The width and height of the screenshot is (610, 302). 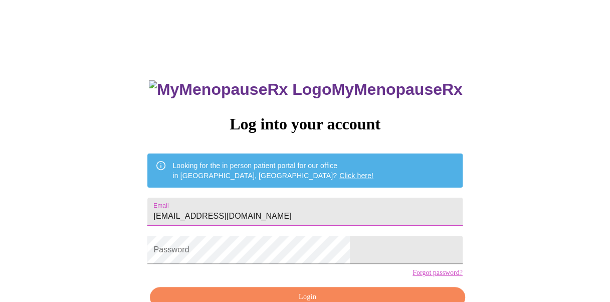 What do you see at coordinates (240, 89) in the screenshot?
I see `img: MyMenopauseRx Logo` at bounding box center [240, 89].